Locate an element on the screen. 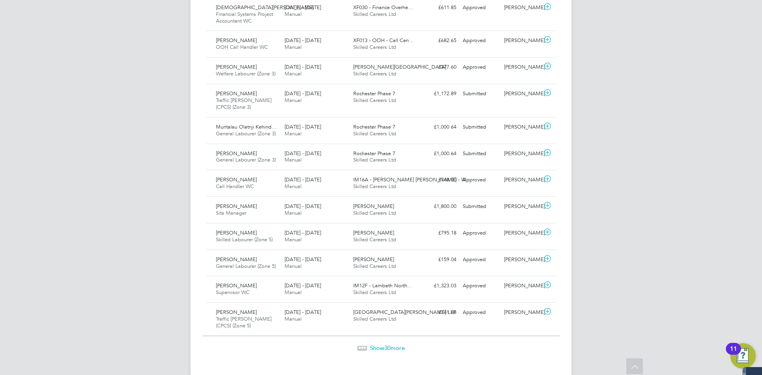 This screenshot has height=375, width=762. span: Financial Systems Project Accountant WC is located at coordinates (245, 17).